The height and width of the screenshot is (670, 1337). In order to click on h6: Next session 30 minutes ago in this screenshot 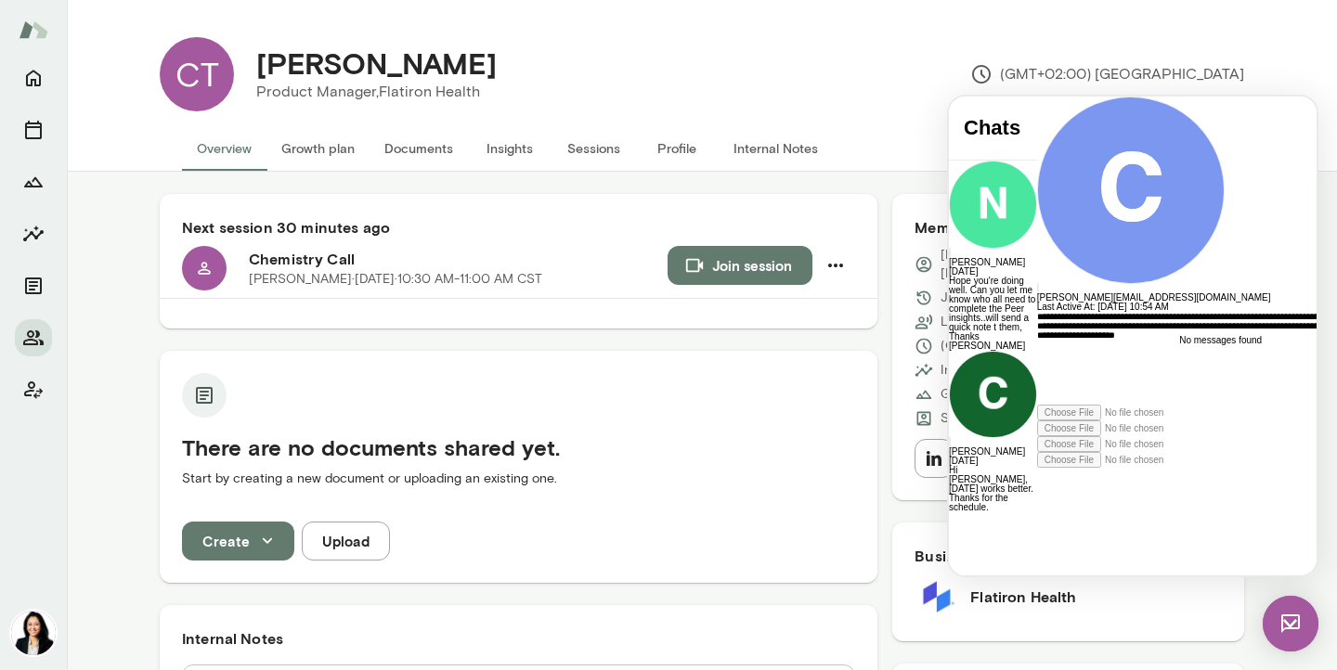, I will do `click(518, 227)`.